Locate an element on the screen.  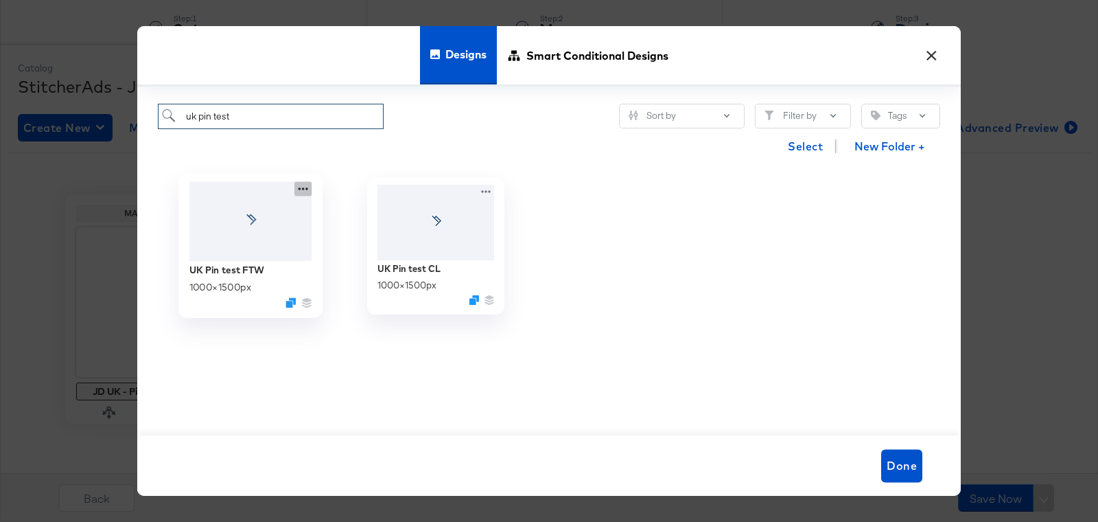
div: UK Pin test FTW1000×1500pxDuplicate is located at coordinates (250, 246).